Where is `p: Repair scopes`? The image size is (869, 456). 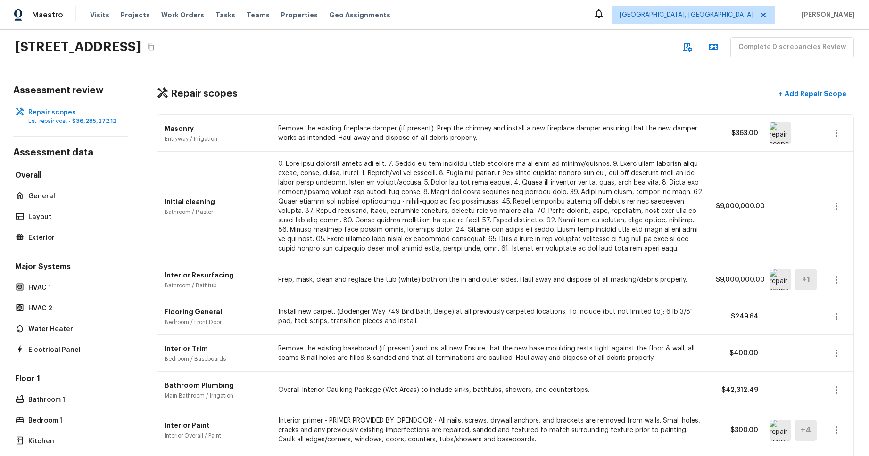 p: Repair scopes is located at coordinates (75, 113).